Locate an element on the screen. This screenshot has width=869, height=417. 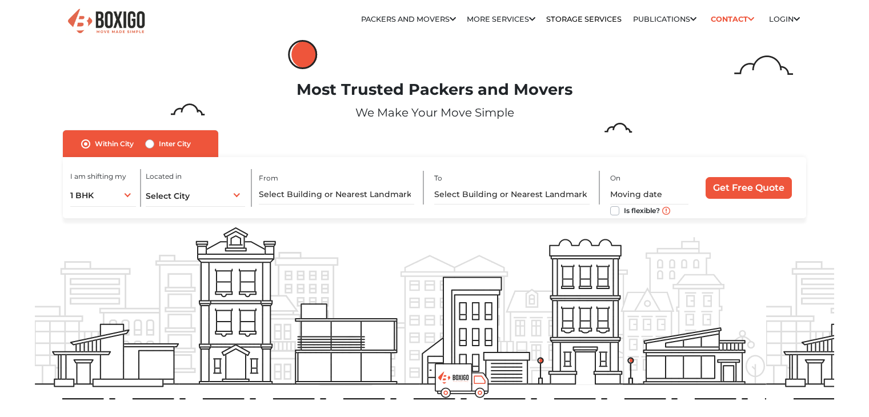
h1: Most Trusted Packers and Movers is located at coordinates (434, 90).